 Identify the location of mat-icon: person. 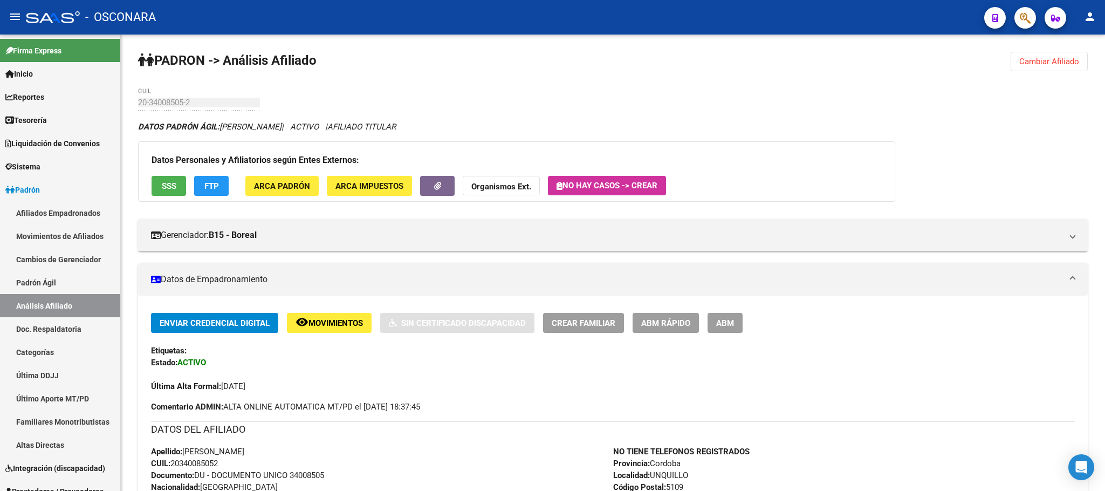
(1090, 17).